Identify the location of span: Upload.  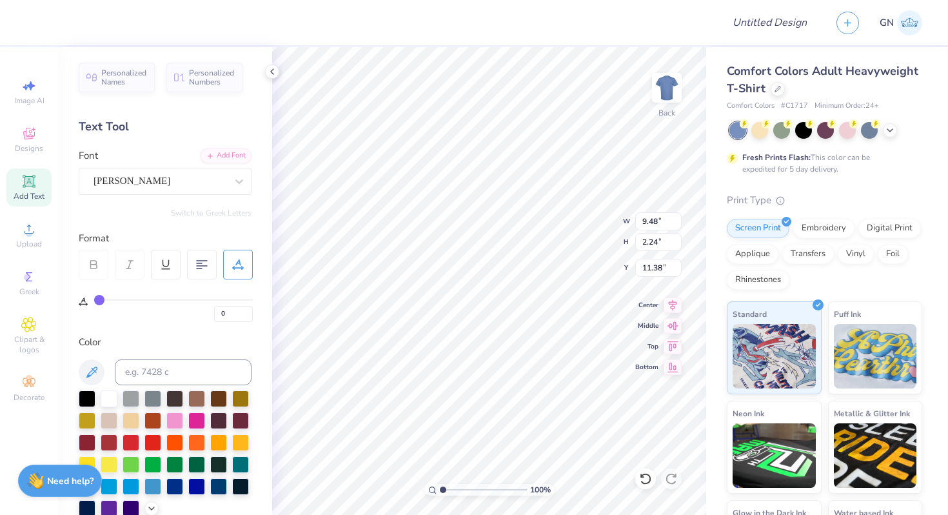
(29, 244).